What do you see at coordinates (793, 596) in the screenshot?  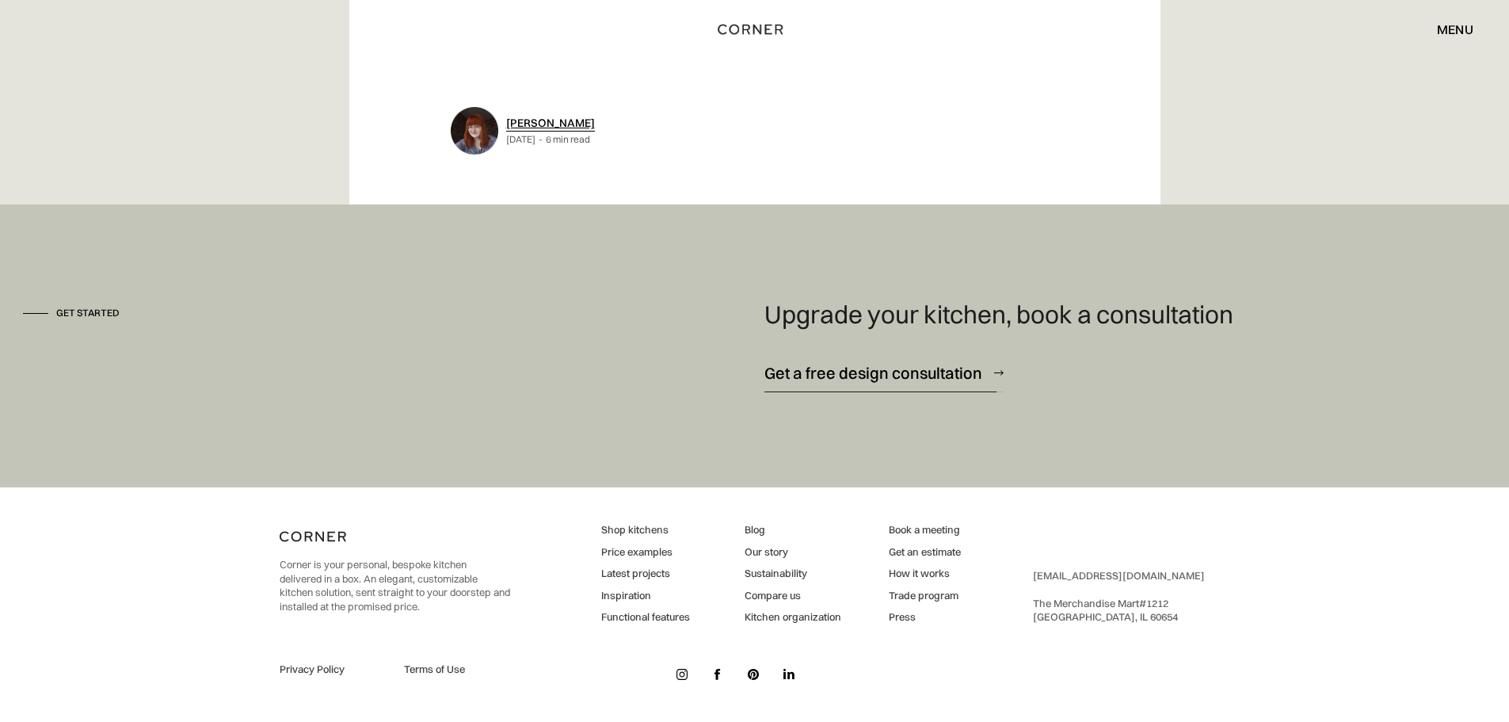 I see `a: Compare us` at bounding box center [793, 596].